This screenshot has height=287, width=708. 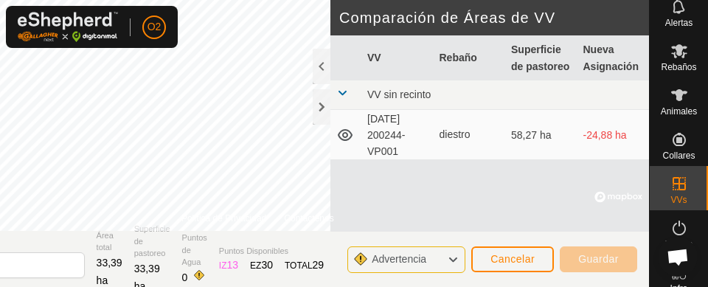 What do you see at coordinates (512, 259) in the screenshot?
I see `button: Cancelar` at bounding box center [512, 259].